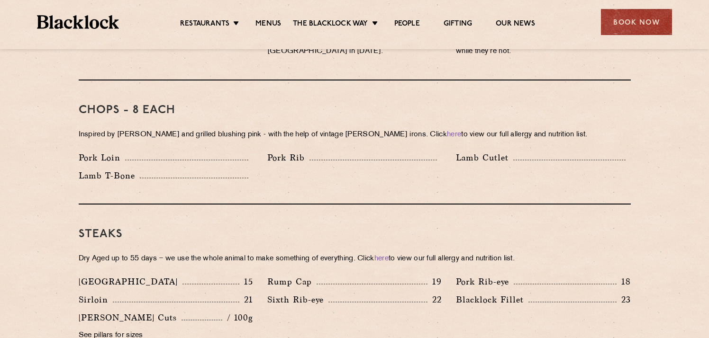 This screenshot has width=709, height=338. What do you see at coordinates (354, 110) in the screenshot?
I see `h3: Chops - 8 each` at bounding box center [354, 110].